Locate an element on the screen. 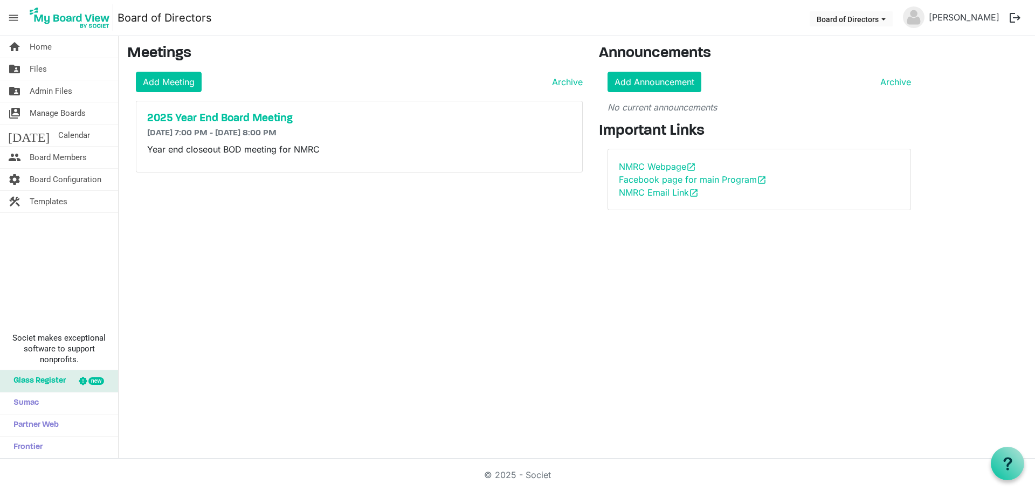 The width and height of the screenshot is (1035, 491). h5: 2025 Year End Board Meeting is located at coordinates (359, 119).